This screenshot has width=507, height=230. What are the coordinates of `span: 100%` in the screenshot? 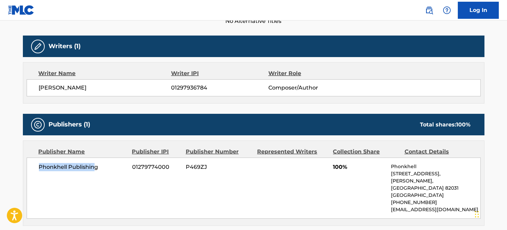 It's located at (359, 167).